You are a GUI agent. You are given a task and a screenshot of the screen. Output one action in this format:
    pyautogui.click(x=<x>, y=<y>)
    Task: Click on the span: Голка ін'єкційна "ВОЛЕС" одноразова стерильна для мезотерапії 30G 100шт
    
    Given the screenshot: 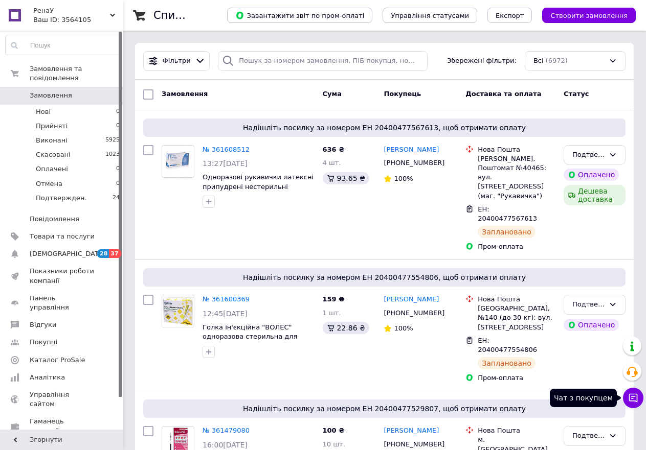 What is the action you would take?
    pyautogui.click(x=250, y=337)
    